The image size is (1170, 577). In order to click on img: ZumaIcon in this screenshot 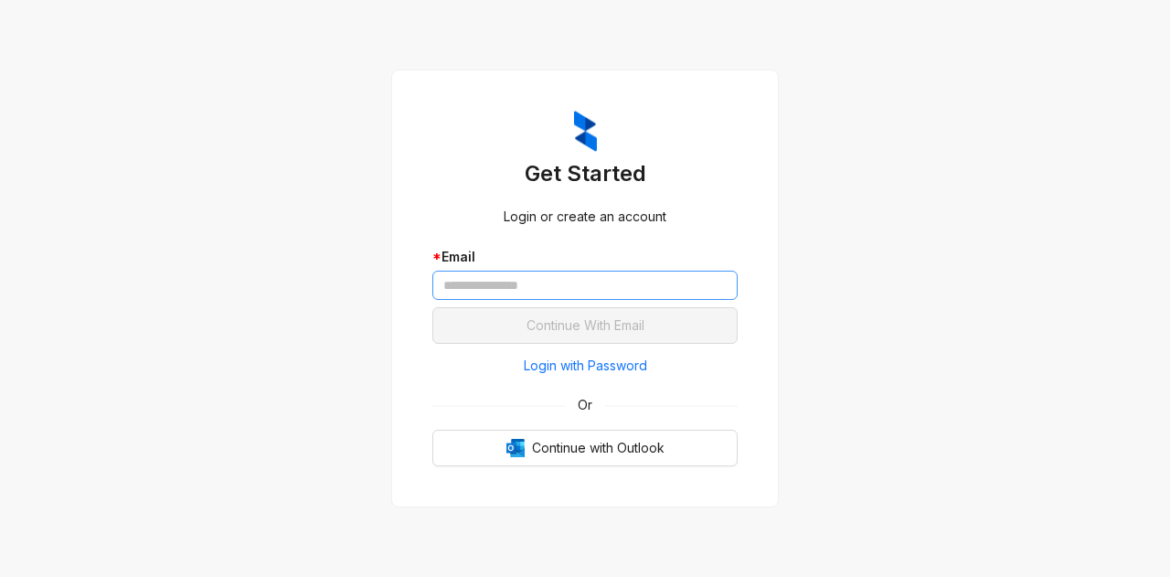, I will do `click(585, 132)`.